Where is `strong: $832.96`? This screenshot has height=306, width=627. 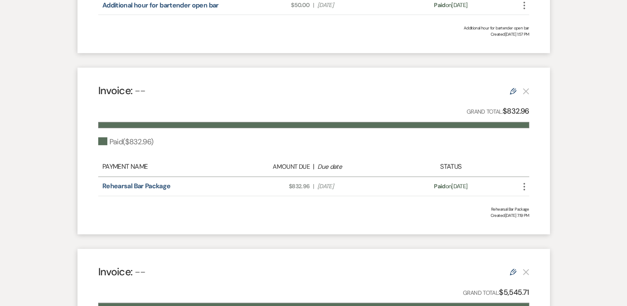 strong: $832.96 is located at coordinates (516, 111).